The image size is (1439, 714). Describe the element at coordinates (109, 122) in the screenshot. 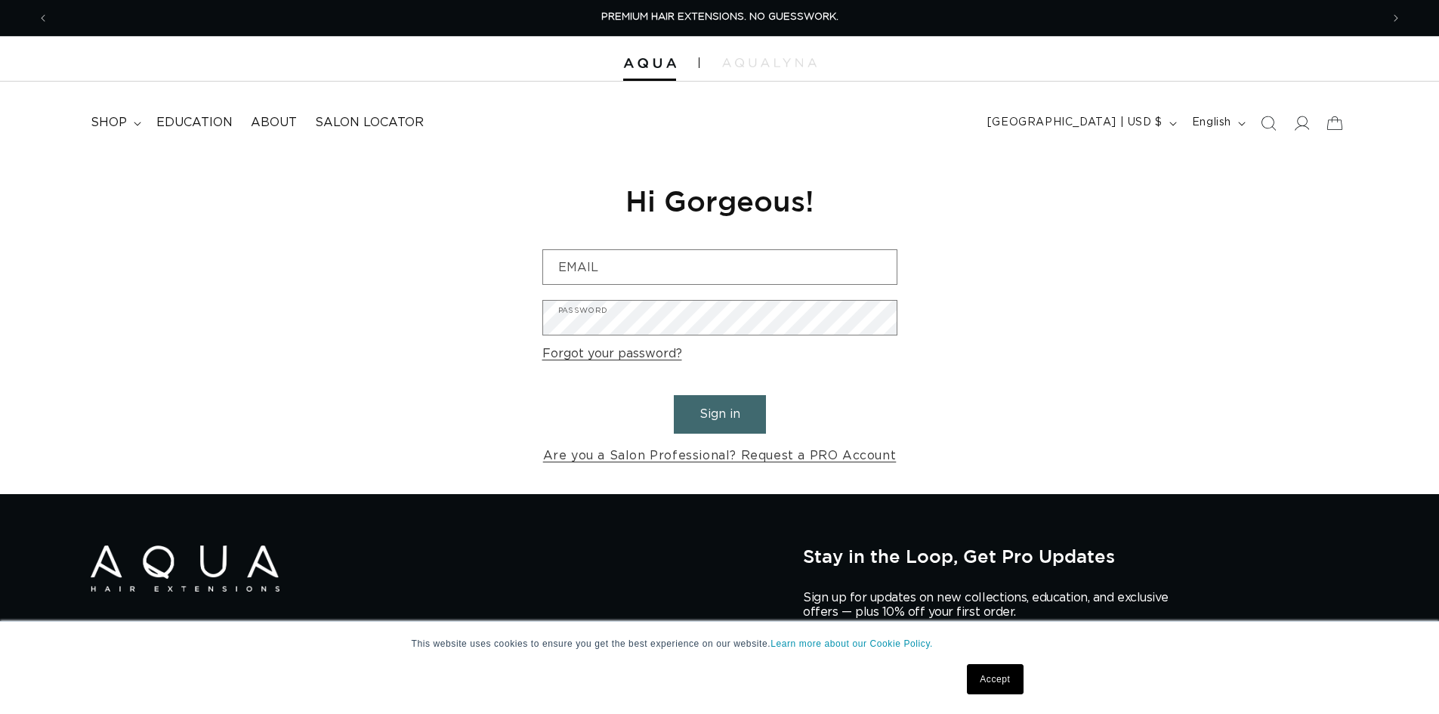

I see `span: shop` at that location.